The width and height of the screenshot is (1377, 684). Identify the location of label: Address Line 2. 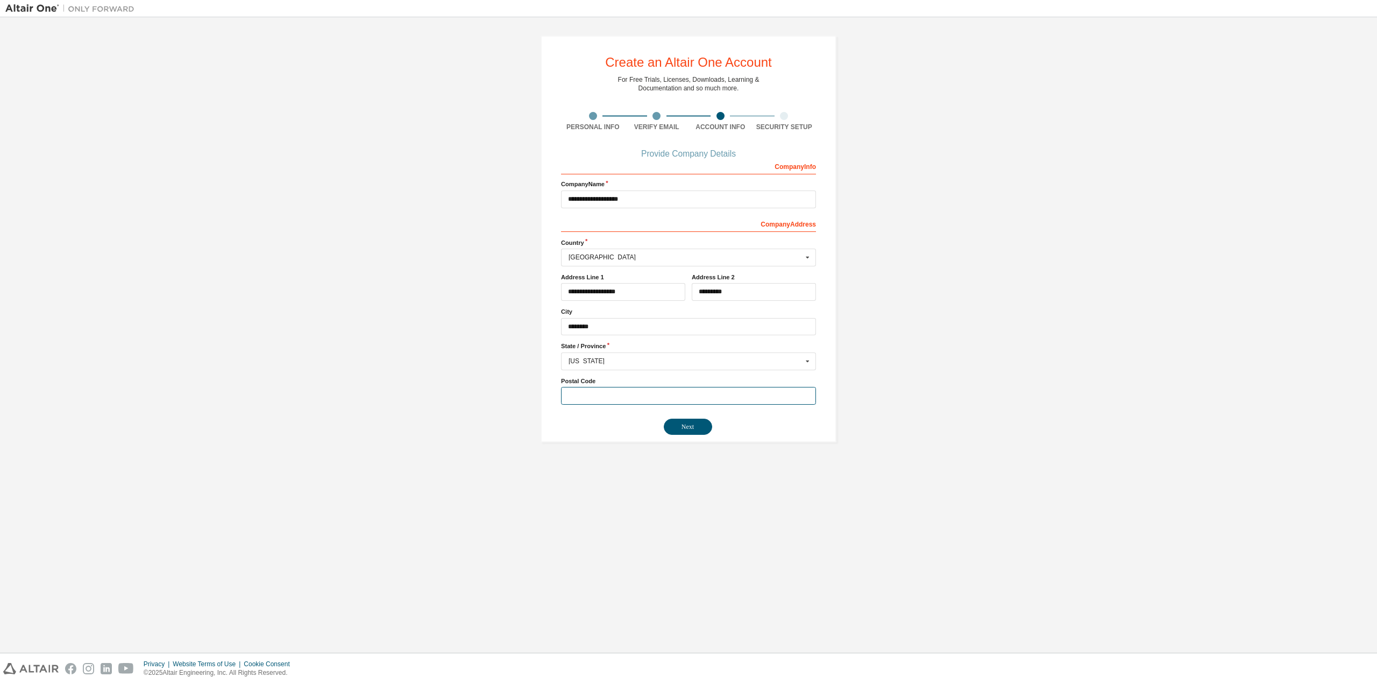
(754, 277).